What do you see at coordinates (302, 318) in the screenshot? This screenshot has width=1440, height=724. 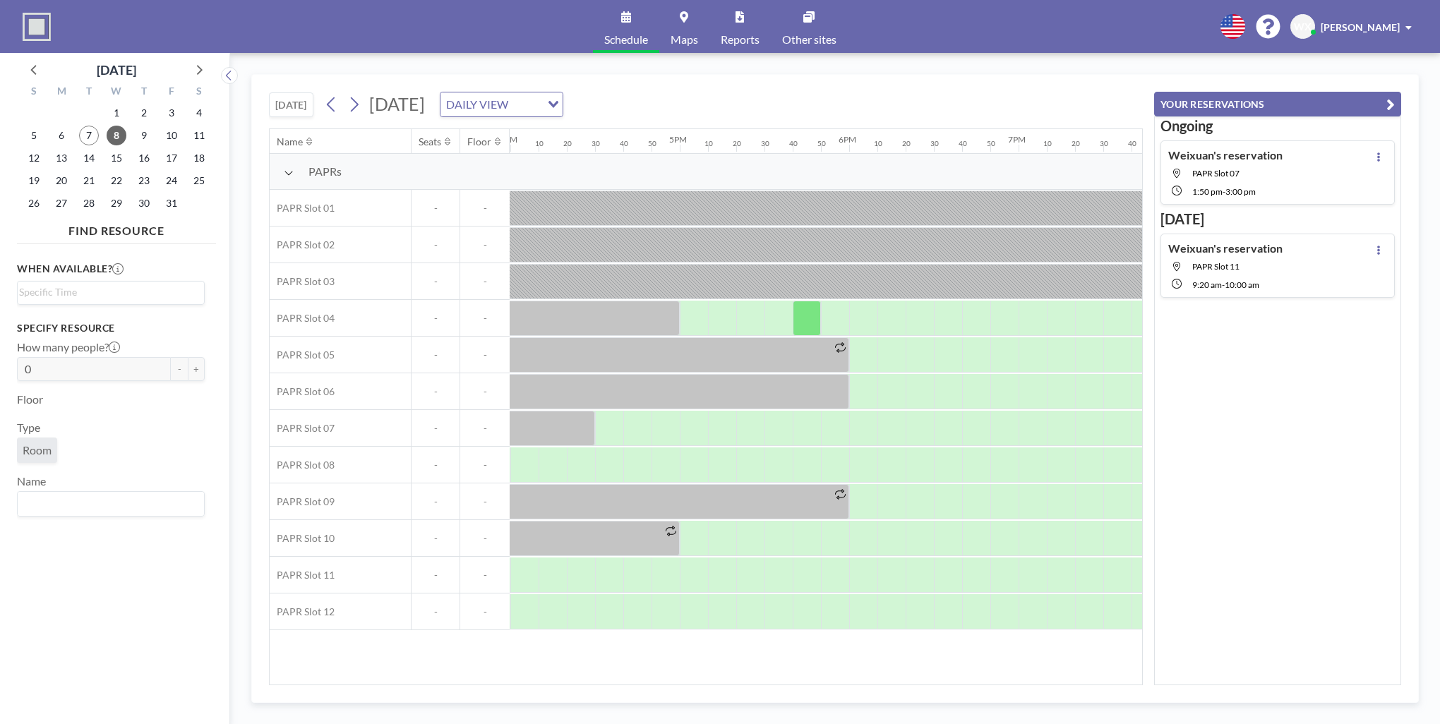 I see `span: PAPR Slot 04` at bounding box center [302, 318].